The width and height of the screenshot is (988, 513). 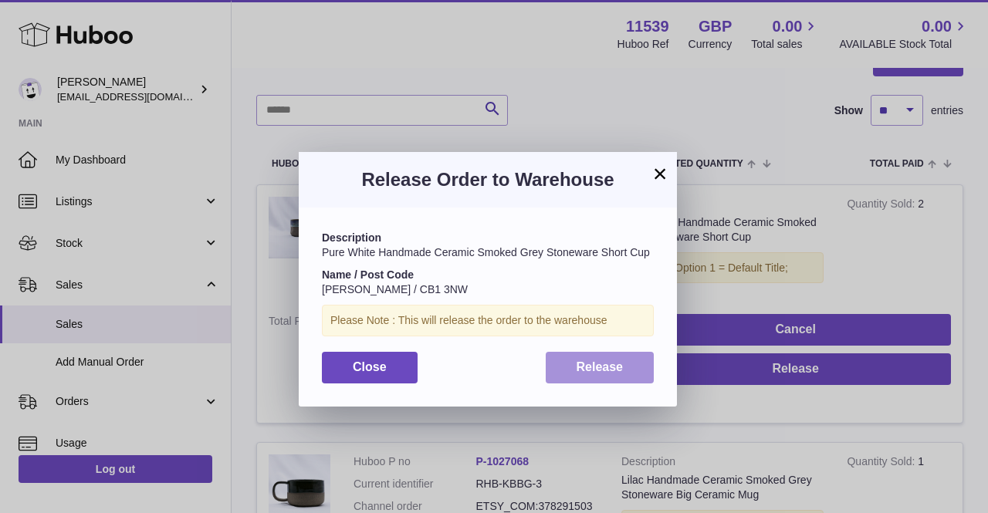 I want to click on strong: Description, so click(x=351, y=238).